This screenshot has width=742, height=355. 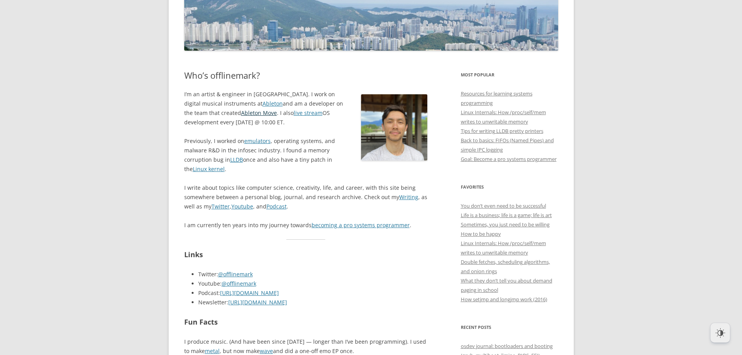 What do you see at coordinates (481, 234) in the screenshot?
I see `a: How to be happy` at bounding box center [481, 234].